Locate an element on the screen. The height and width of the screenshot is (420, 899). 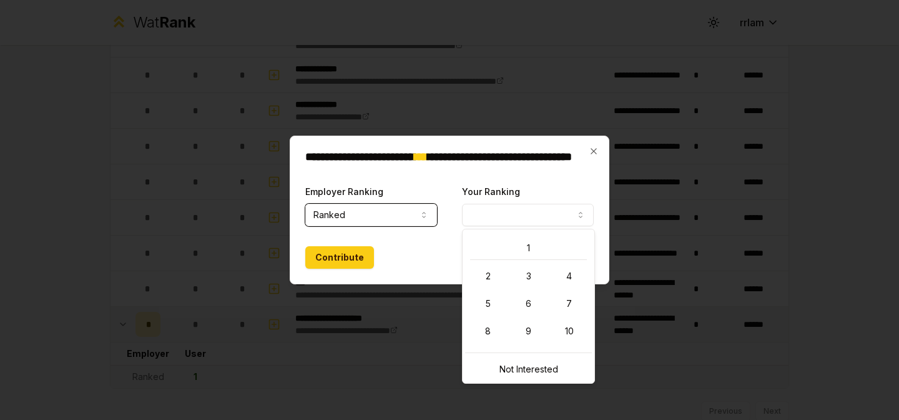
span: 3 is located at coordinates (529, 276).